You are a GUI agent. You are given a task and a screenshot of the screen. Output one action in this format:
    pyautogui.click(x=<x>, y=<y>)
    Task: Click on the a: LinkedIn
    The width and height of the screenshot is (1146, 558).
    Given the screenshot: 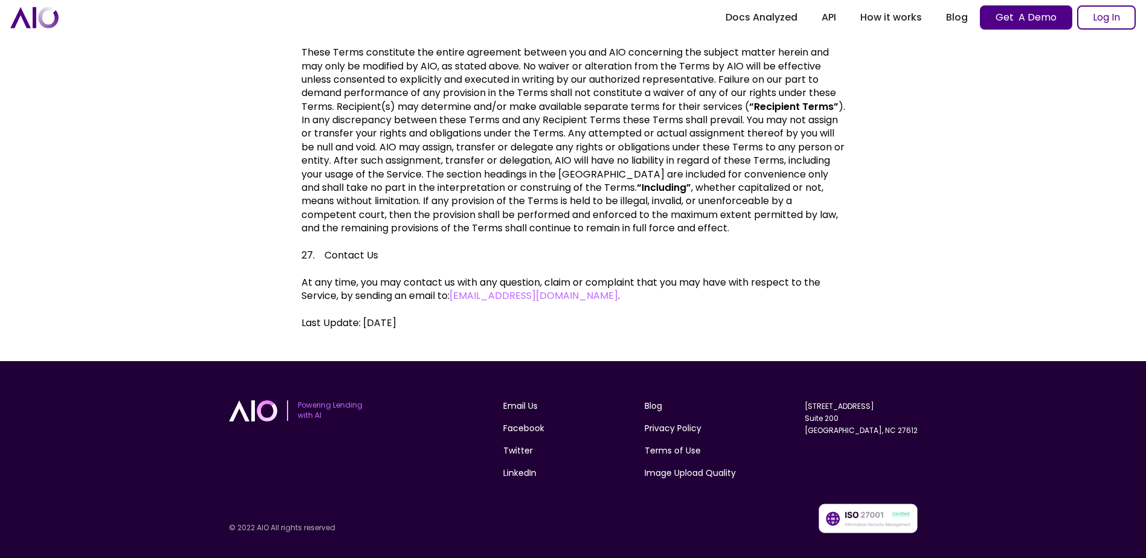 What is the action you would take?
    pyautogui.click(x=519, y=473)
    